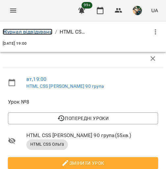 Image resolution: width=166 pixels, height=169 pixels. What do you see at coordinates (154, 10) in the screenshot?
I see `span: UA` at bounding box center [154, 10].